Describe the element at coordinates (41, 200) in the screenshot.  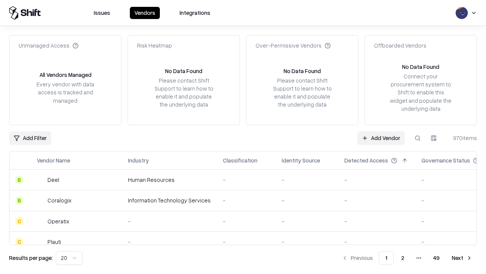
I see `img: Coralogix` at that location.